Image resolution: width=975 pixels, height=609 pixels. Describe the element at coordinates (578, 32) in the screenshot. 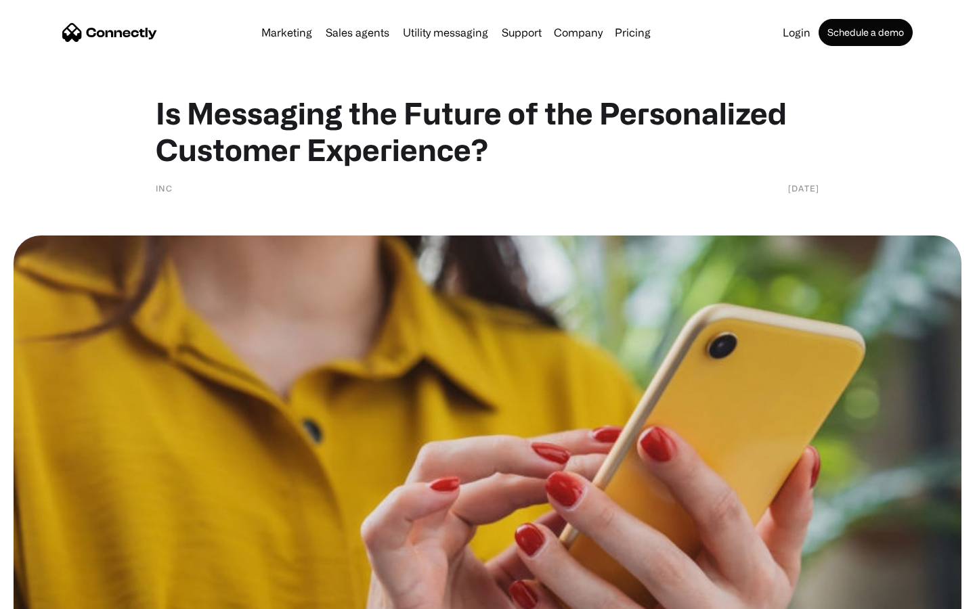

I see `div: Company` at that location.